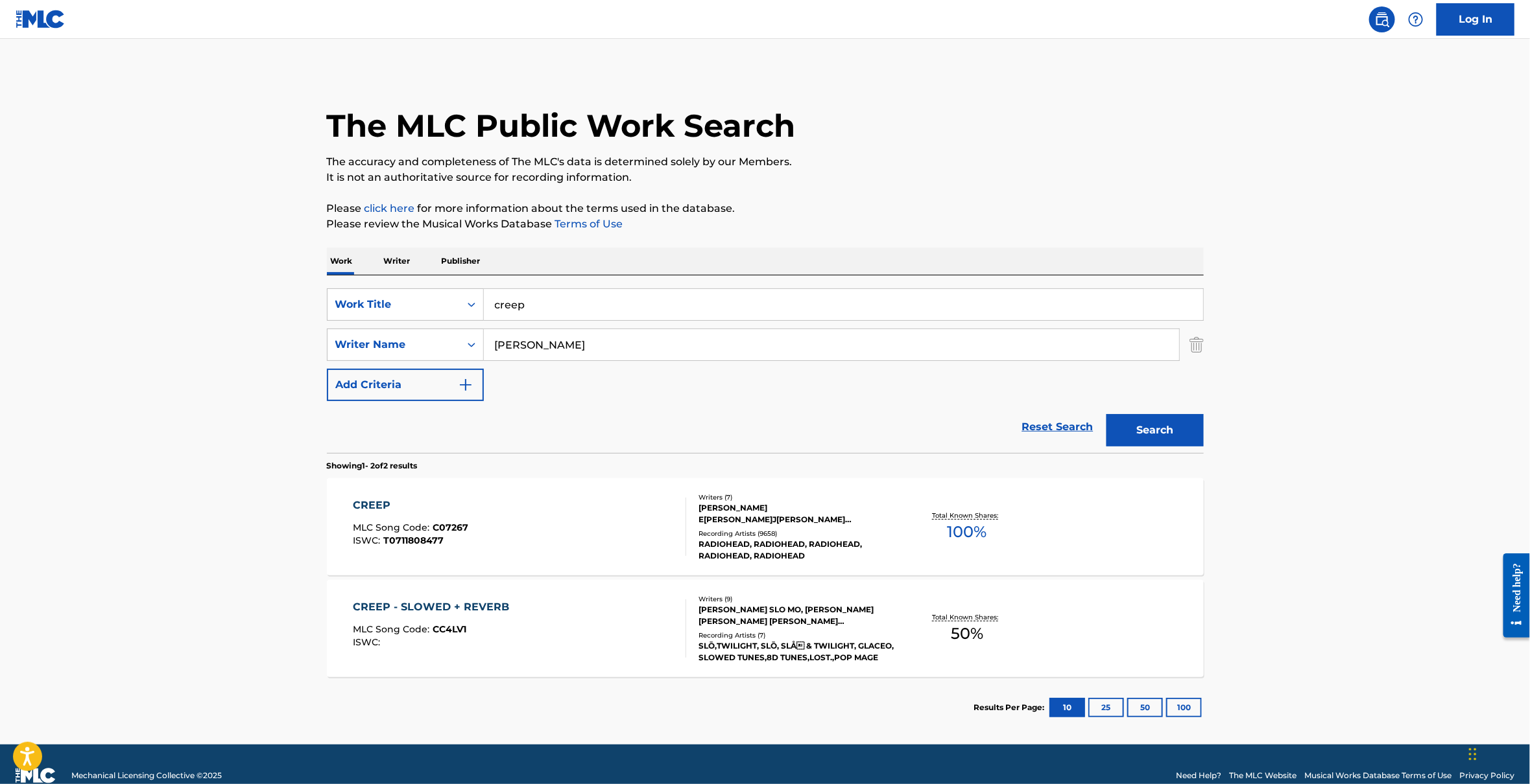 This screenshot has width=1530, height=784. I want to click on img: logo, so click(36, 776).